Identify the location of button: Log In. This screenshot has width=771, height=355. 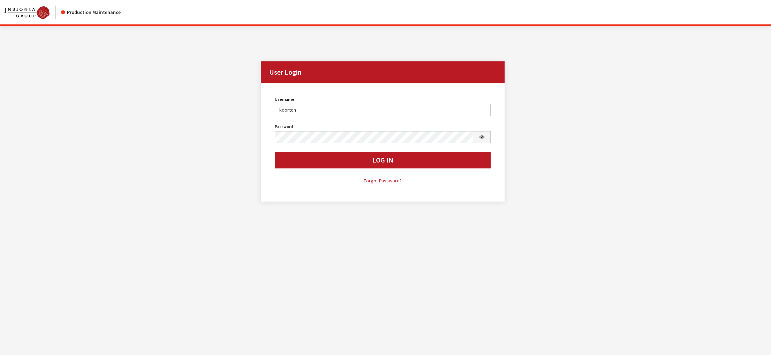
(383, 160).